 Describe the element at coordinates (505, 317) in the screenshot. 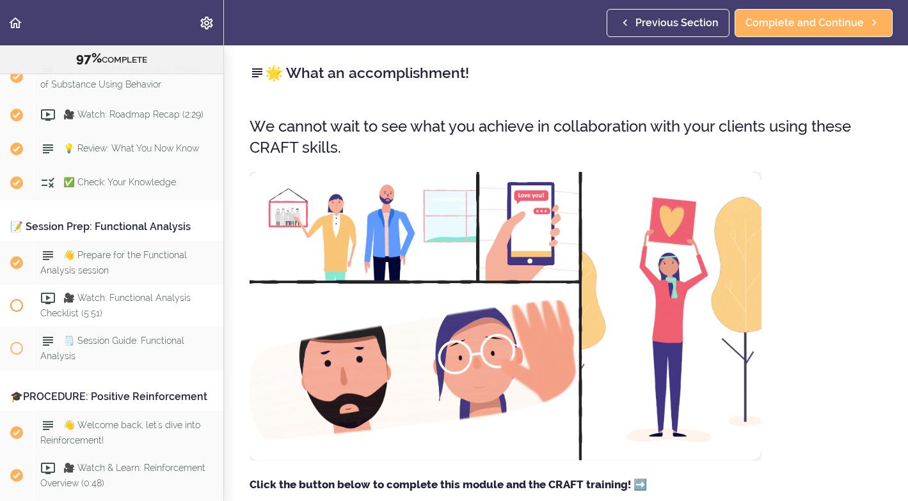

I see `img: 9x9xdozSvCsDcrNLZ0jS_Untitled+design+%2812%29.png` at that location.